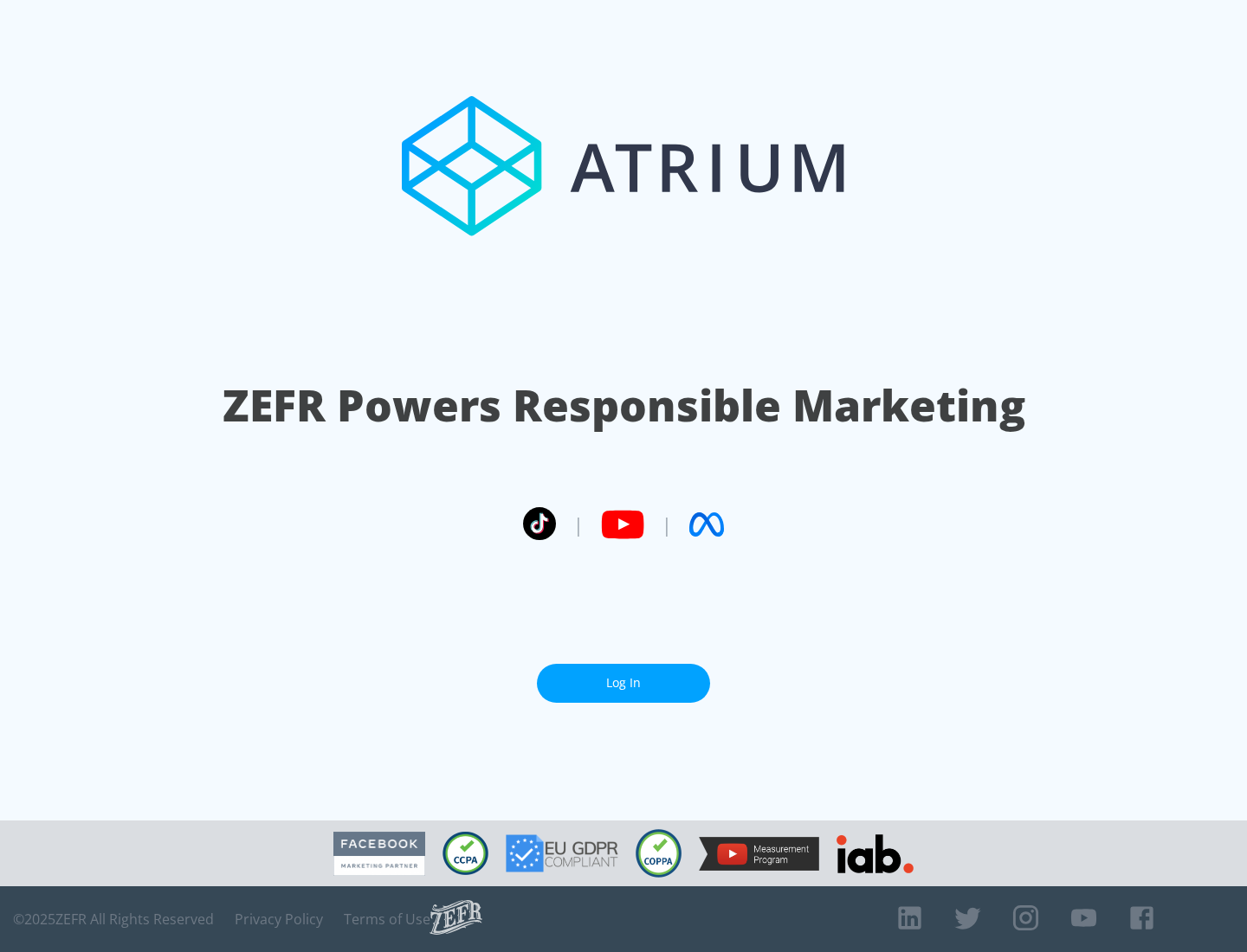 The image size is (1247, 952). What do you see at coordinates (758, 853) in the screenshot?
I see `img: YouTube Measurement Program` at bounding box center [758, 853].